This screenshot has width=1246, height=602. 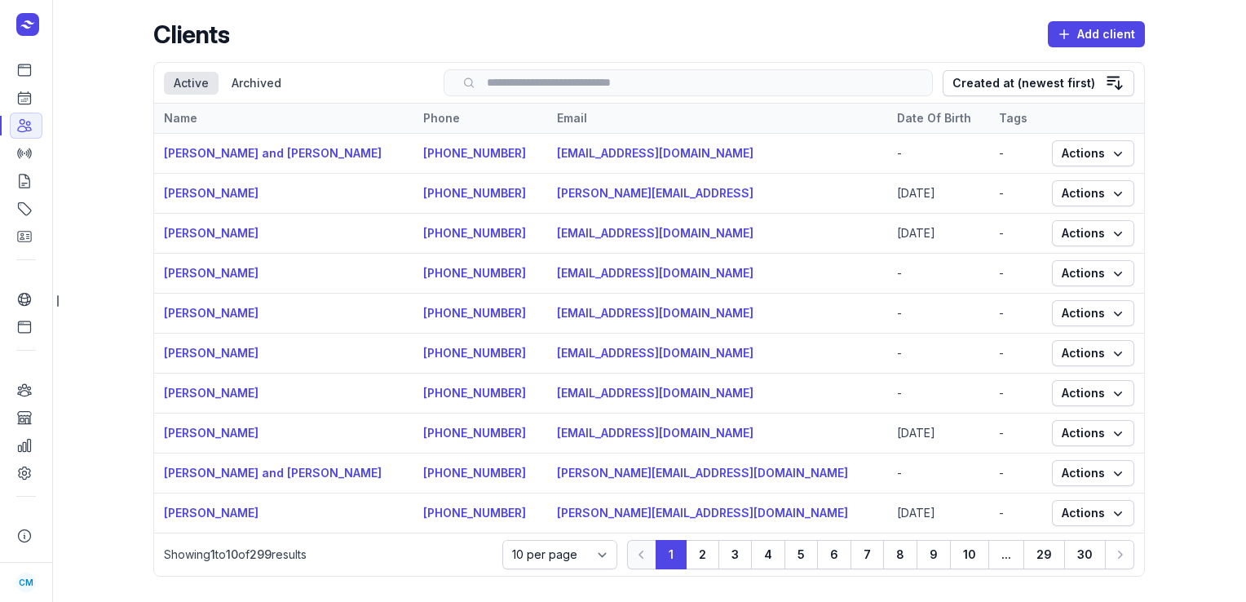 I want to click on span: Add client, so click(x=1096, y=34).